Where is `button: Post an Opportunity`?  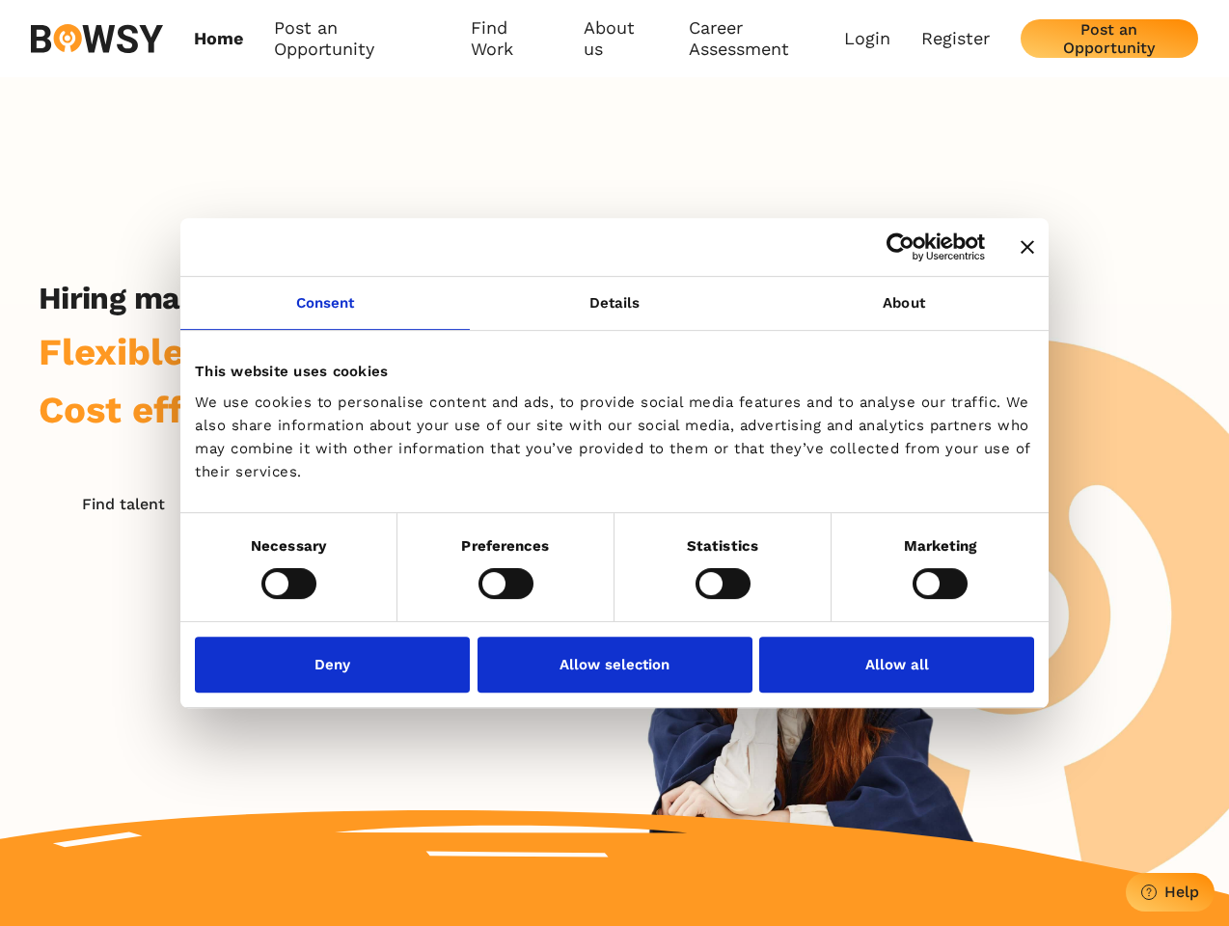
button: Post an Opportunity is located at coordinates (1110, 39).